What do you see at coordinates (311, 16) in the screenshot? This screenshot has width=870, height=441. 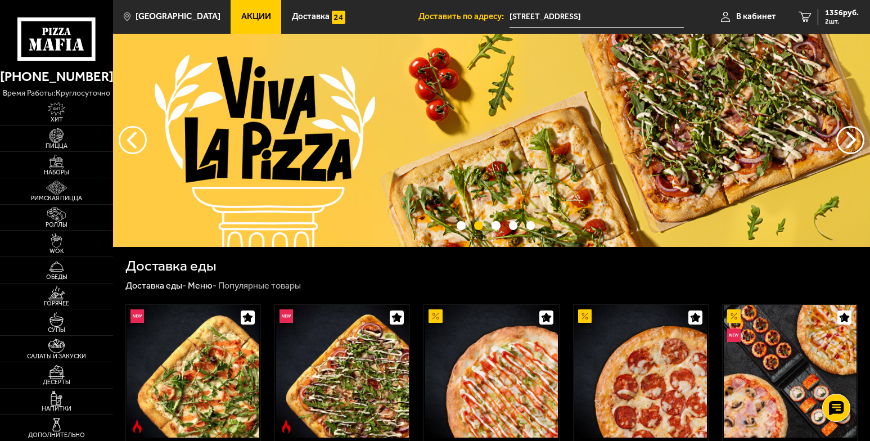 I see `span: Доставка` at bounding box center [311, 16].